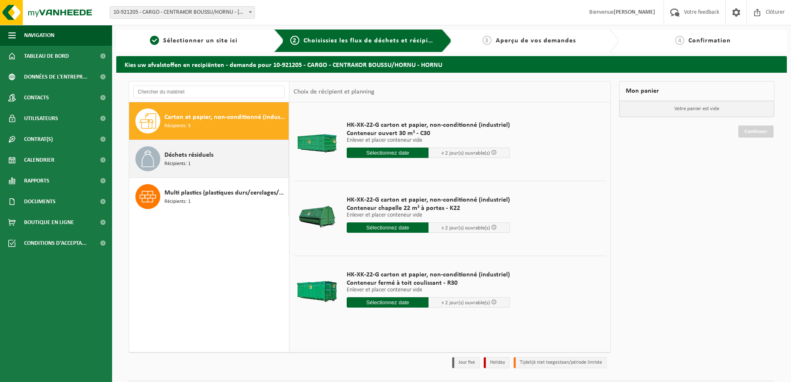  What do you see at coordinates (710, 41) in the screenshot?
I see `span: Confirmation` at bounding box center [710, 41].